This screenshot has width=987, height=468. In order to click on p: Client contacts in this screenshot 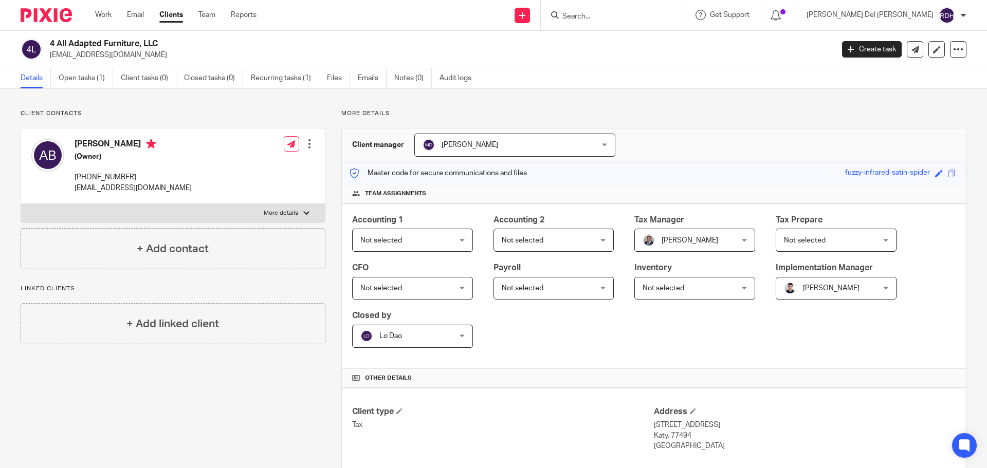, I will do `click(173, 114)`.